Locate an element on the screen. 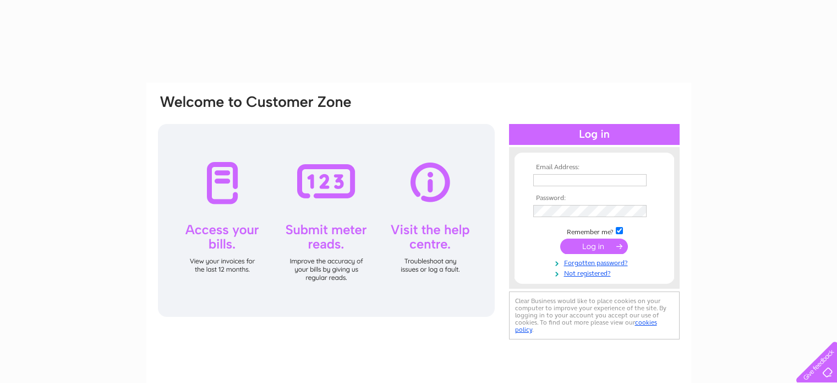  th: Password: is located at coordinates (595, 198).